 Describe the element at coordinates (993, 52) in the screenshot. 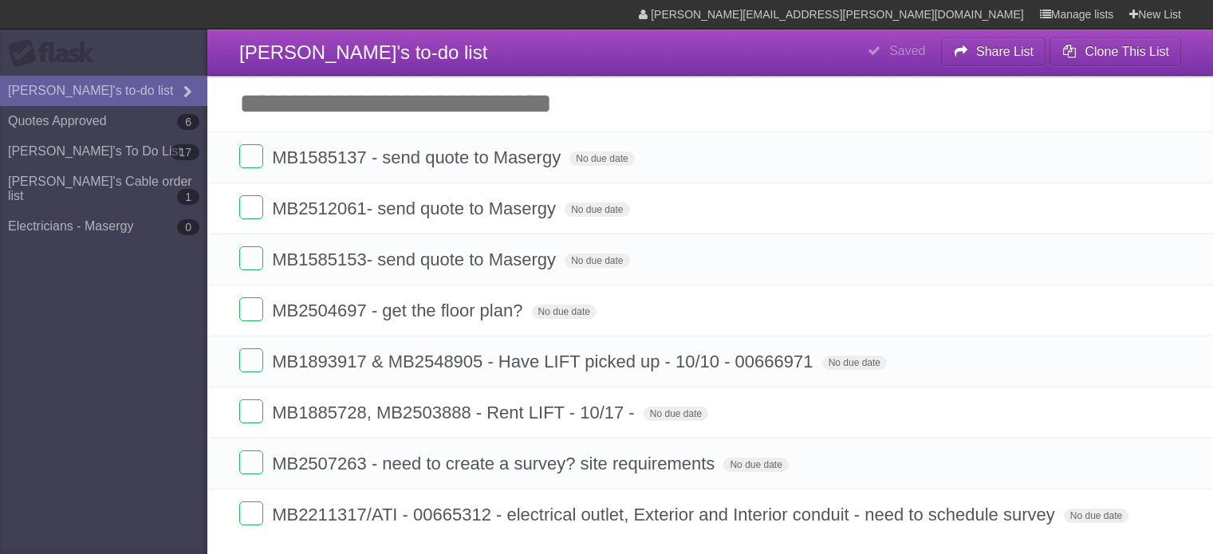

I see `button: Share List` at that location.